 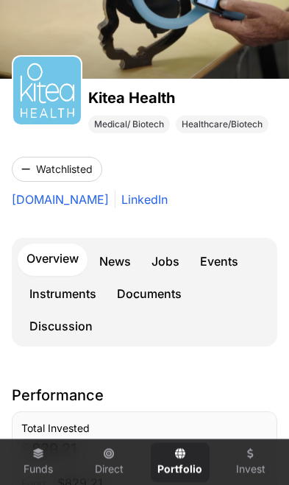 I want to click on div: Chat Widget, so click(x=253, y=450).